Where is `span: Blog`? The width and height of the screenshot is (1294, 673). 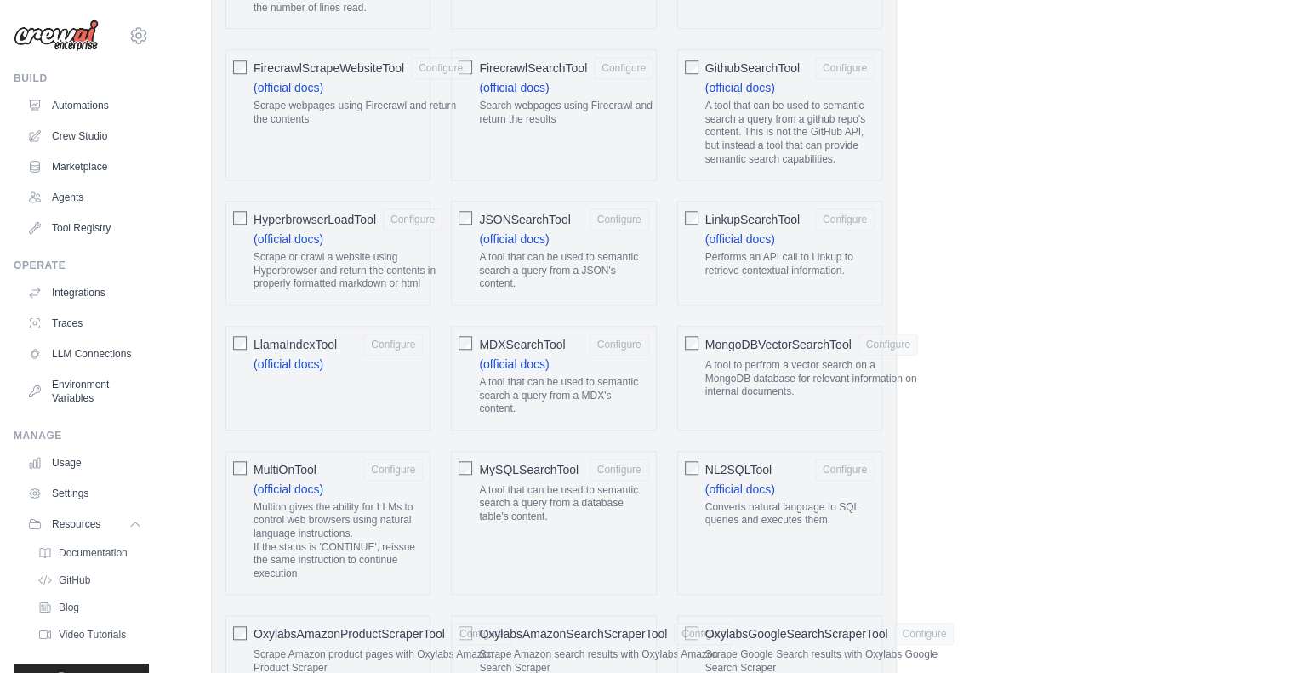 span: Blog is located at coordinates (69, 608).